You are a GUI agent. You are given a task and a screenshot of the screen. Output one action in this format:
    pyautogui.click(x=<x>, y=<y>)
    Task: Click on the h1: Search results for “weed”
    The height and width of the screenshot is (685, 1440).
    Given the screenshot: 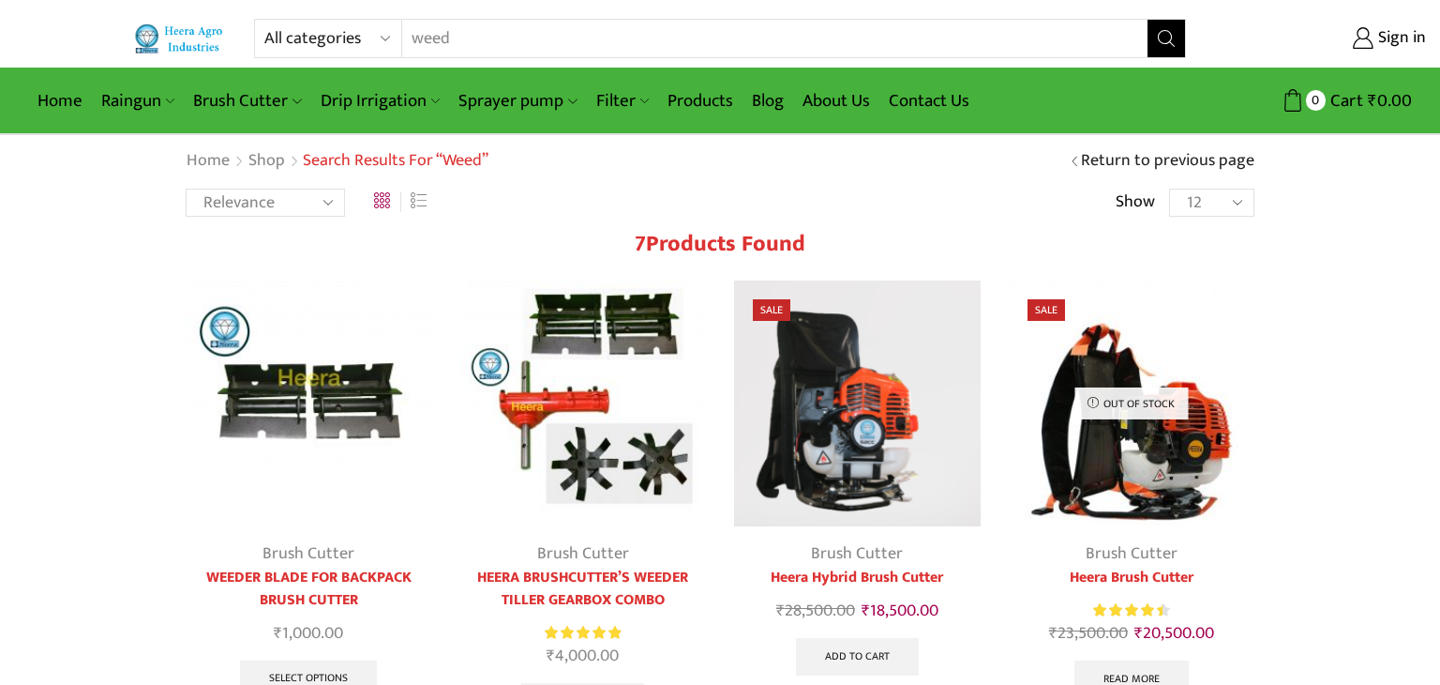 What is the action you would take?
    pyautogui.click(x=396, y=161)
    